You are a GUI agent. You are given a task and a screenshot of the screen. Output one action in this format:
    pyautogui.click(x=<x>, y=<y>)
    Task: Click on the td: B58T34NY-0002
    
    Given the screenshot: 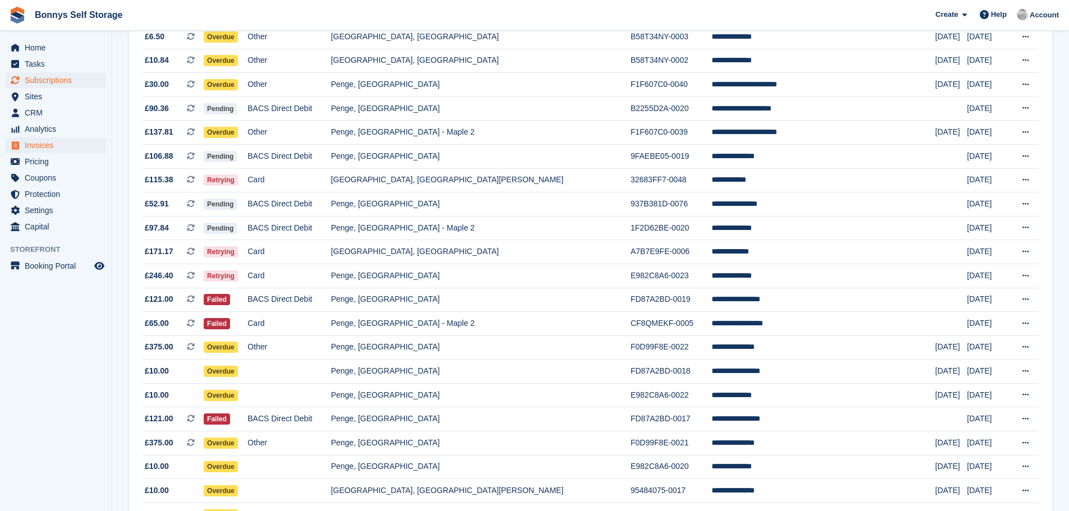 What is the action you would take?
    pyautogui.click(x=671, y=61)
    